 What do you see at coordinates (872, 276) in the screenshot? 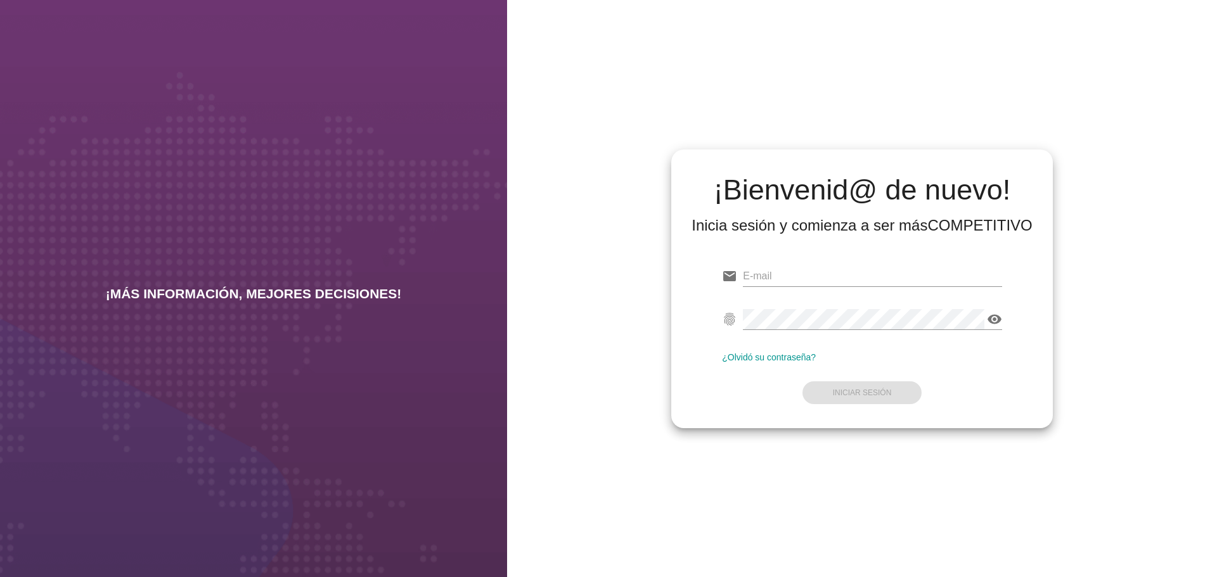
I see `input: E-mail` at bounding box center [872, 276].